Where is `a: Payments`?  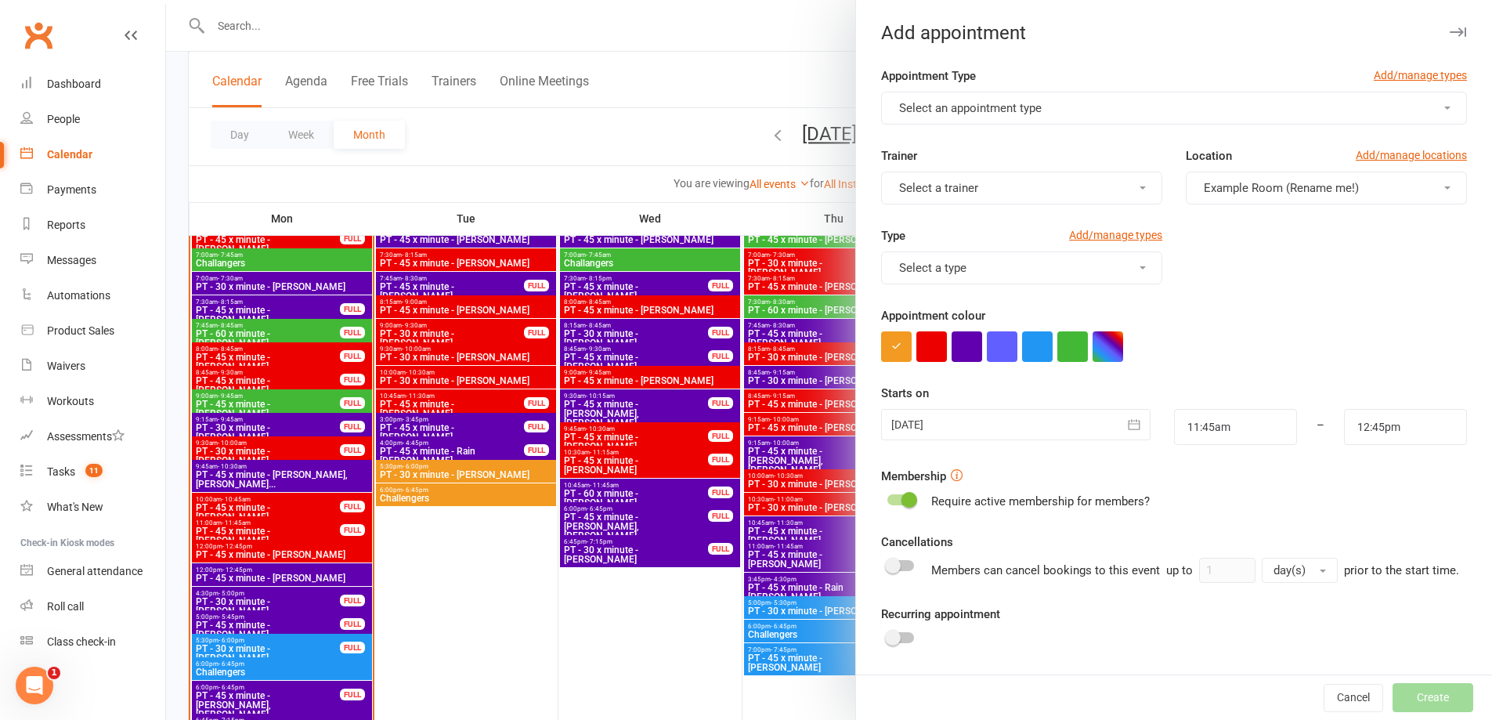
a: Payments is located at coordinates (92, 189).